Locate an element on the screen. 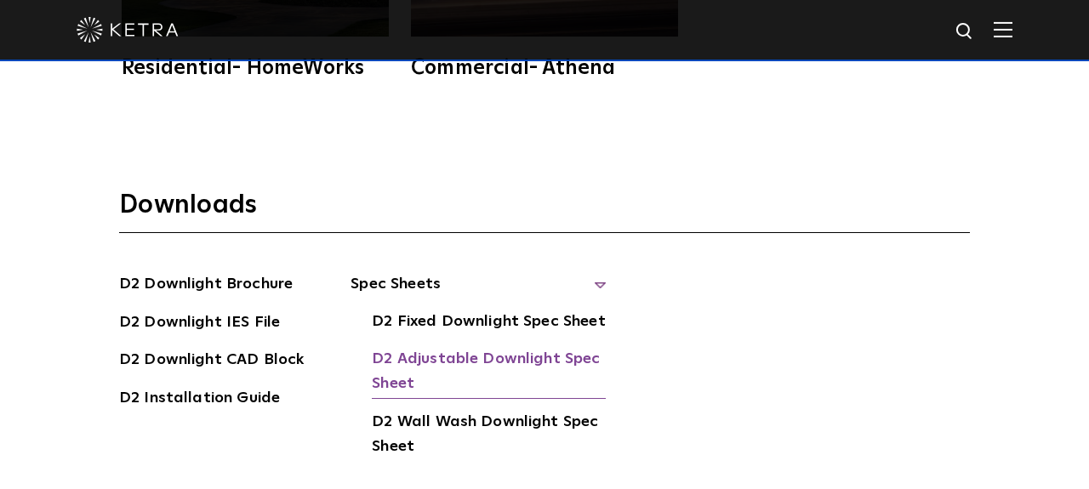 The width and height of the screenshot is (1089, 489). a: D2 Fixed Downlight Spec Sheet is located at coordinates (488, 323).